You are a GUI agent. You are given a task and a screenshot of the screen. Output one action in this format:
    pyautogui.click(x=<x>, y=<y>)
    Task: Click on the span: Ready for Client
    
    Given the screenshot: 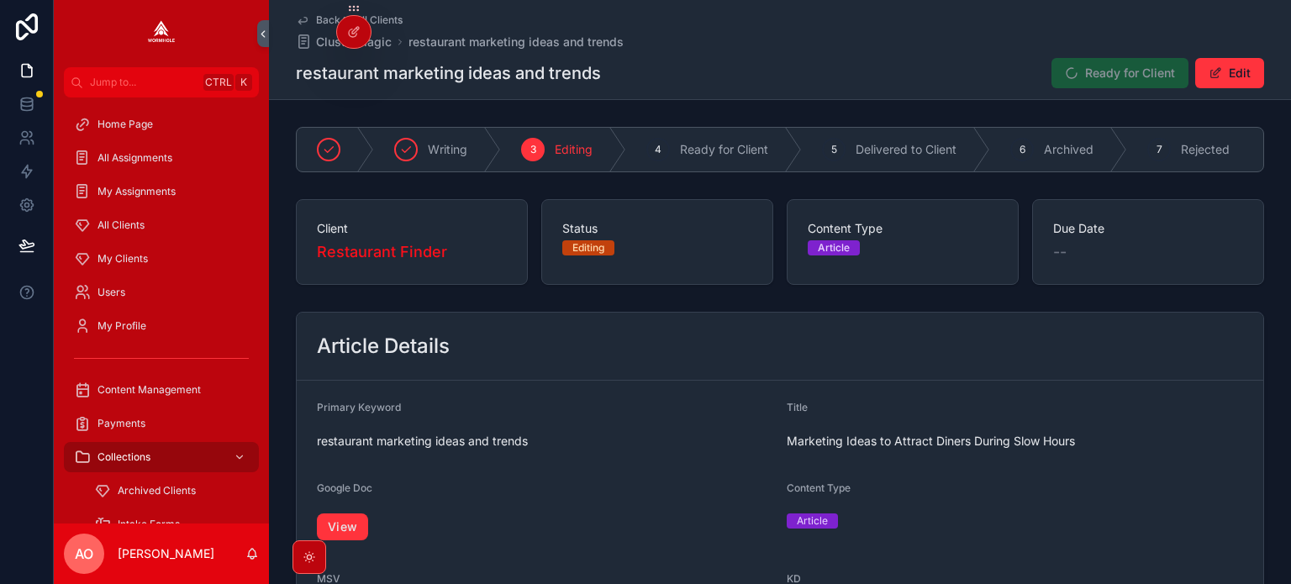 What is the action you would take?
    pyautogui.click(x=724, y=150)
    